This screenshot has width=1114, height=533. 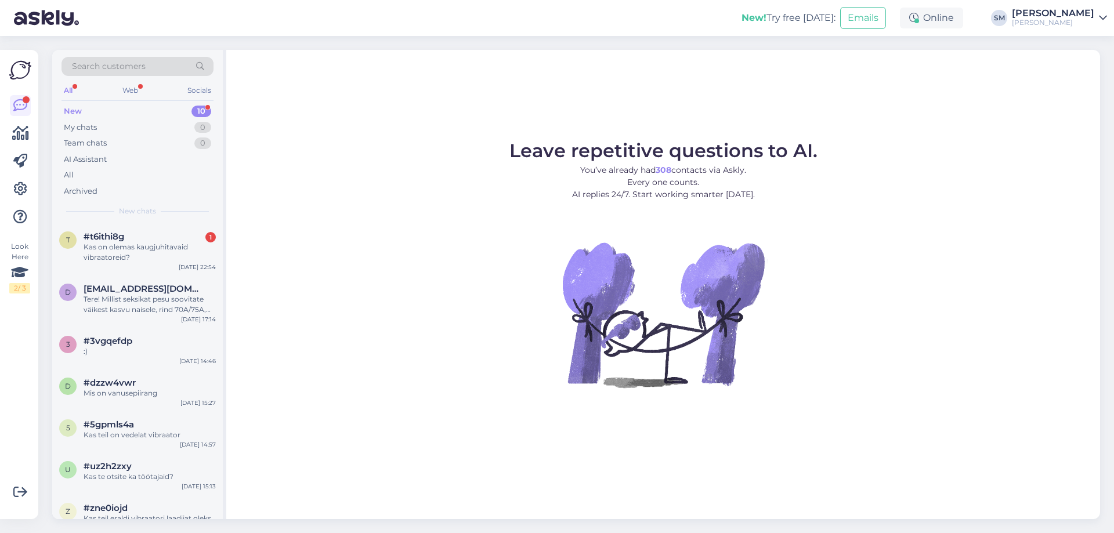 I want to click on span: Leave repetitive questions to AI., so click(x=663, y=150).